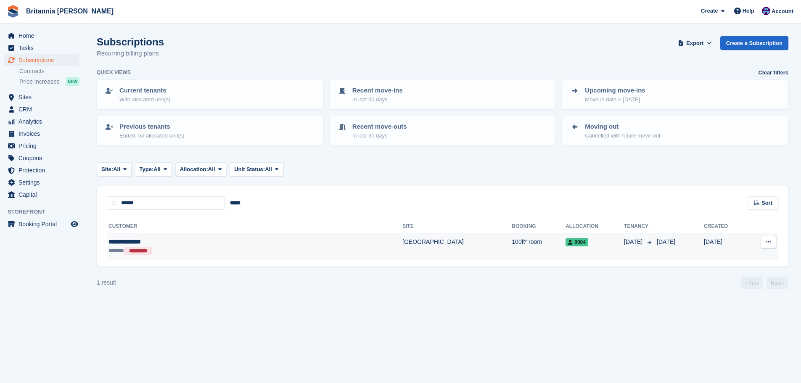  I want to click on a: Recent move-outs In last 30 days, so click(443, 131).